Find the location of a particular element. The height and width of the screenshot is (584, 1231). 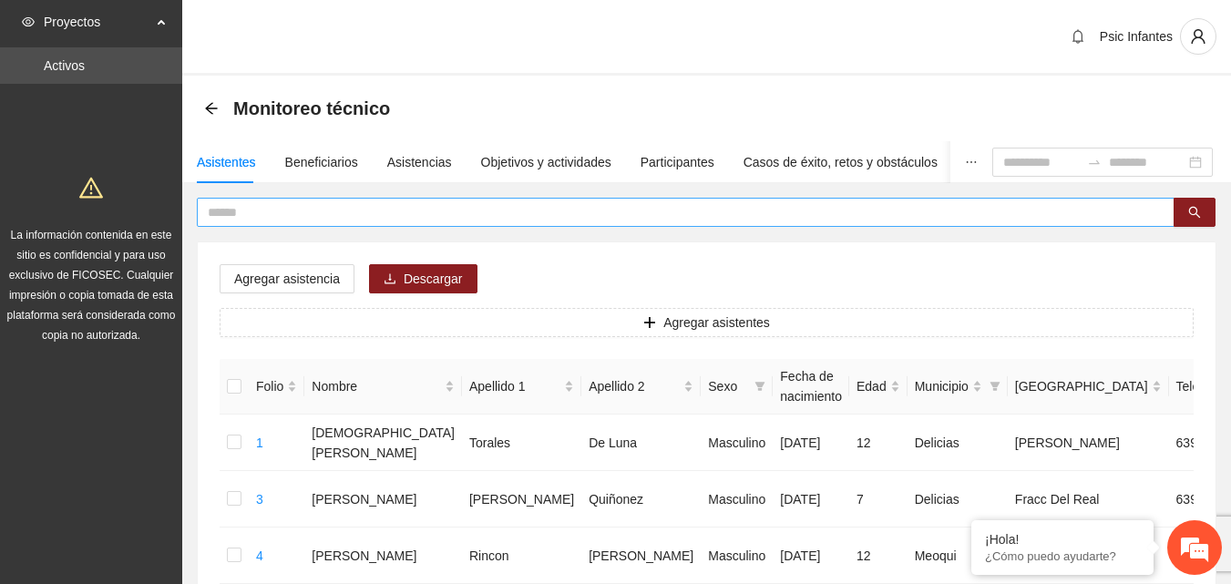

span: Nombre is located at coordinates (376, 386).